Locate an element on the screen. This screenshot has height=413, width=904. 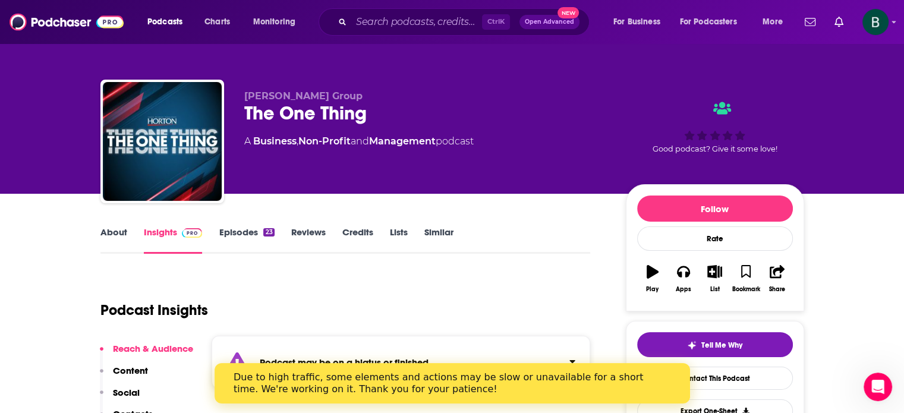
a: The One Thing is located at coordinates (162, 142).